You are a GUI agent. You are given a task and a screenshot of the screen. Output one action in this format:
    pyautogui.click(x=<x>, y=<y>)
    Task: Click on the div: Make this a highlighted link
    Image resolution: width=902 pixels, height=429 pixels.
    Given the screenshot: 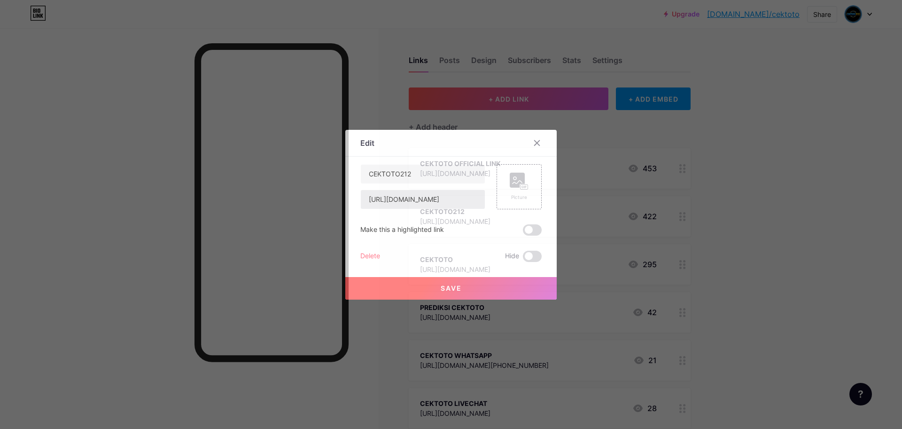 What is the action you would take?
    pyautogui.click(x=402, y=230)
    